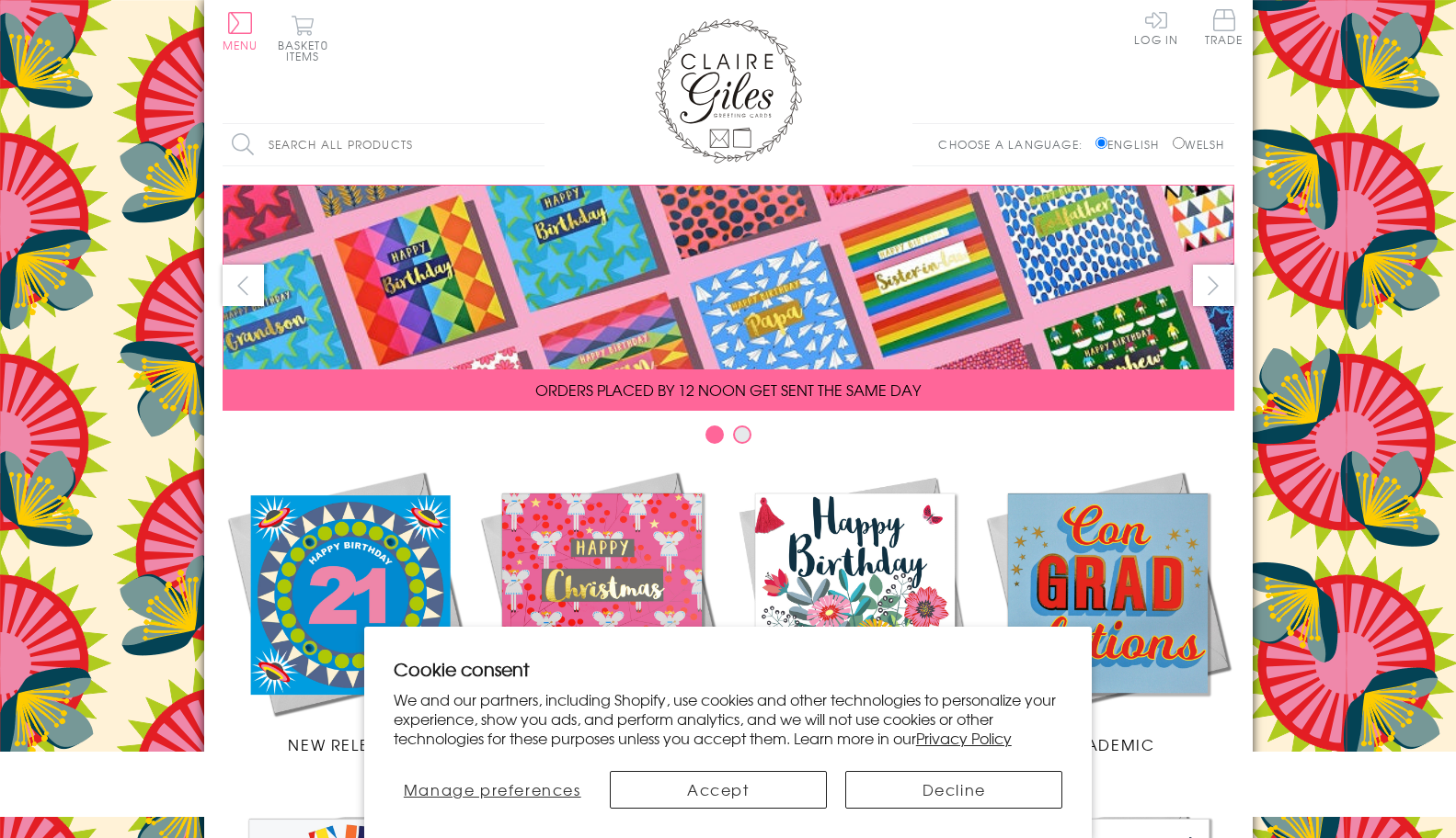 The width and height of the screenshot is (1456, 838). Describe the element at coordinates (1131, 144) in the screenshot. I see `label: English` at that location.